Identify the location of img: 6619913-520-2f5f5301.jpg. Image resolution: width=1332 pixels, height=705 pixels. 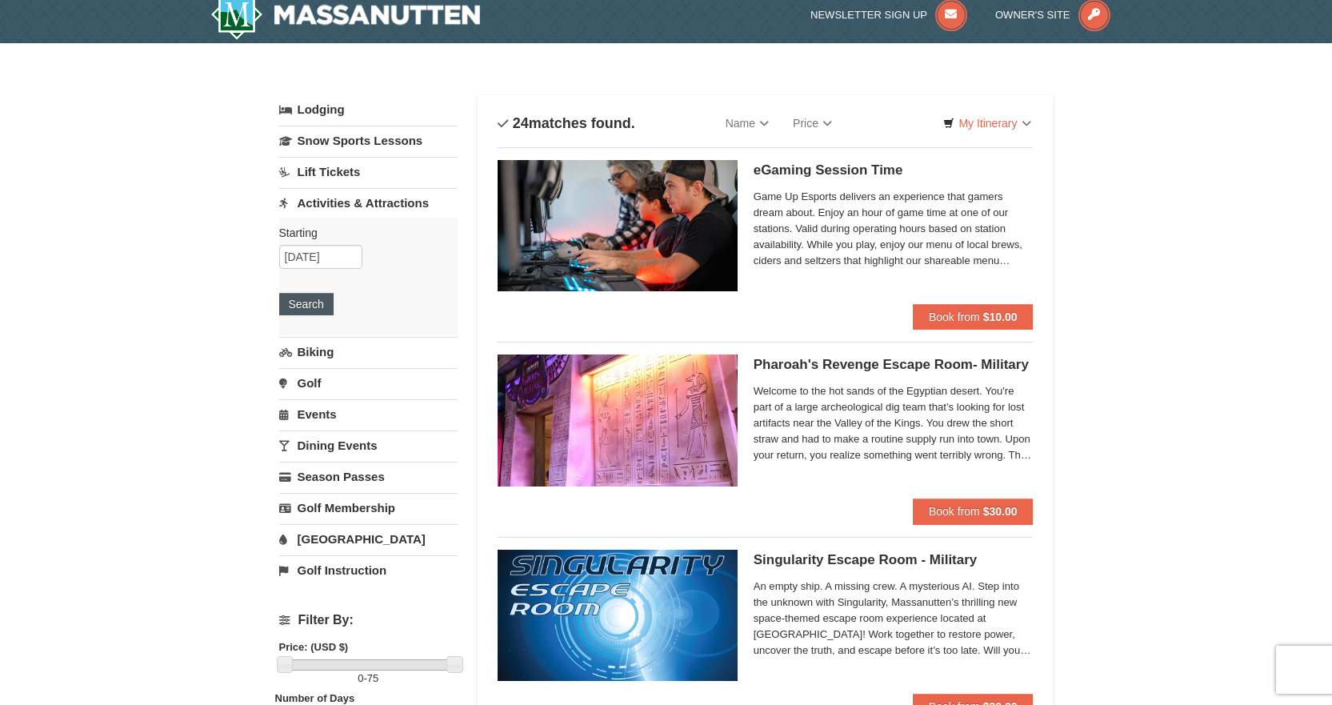
(617, 615).